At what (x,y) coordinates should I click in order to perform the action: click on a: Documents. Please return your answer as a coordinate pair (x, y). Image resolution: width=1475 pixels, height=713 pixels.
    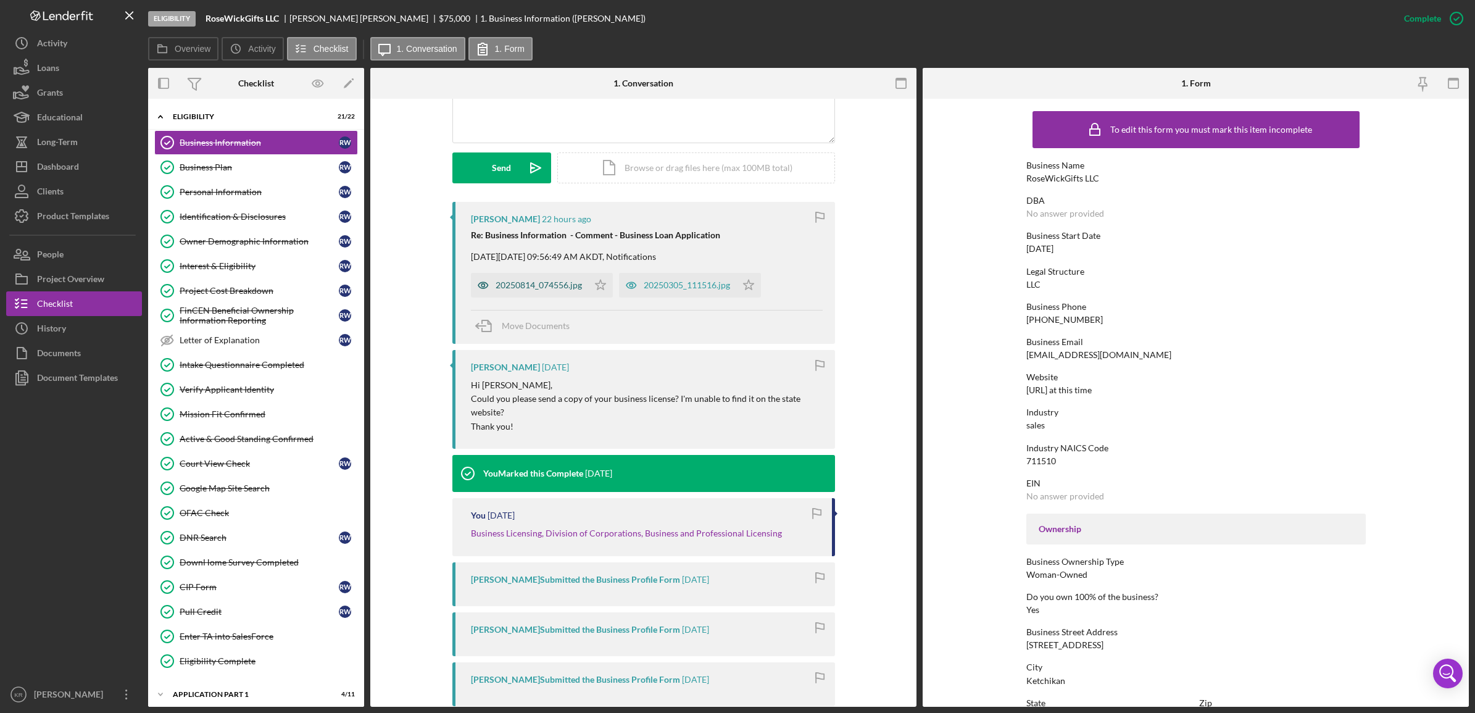
    Looking at the image, I should click on (74, 353).